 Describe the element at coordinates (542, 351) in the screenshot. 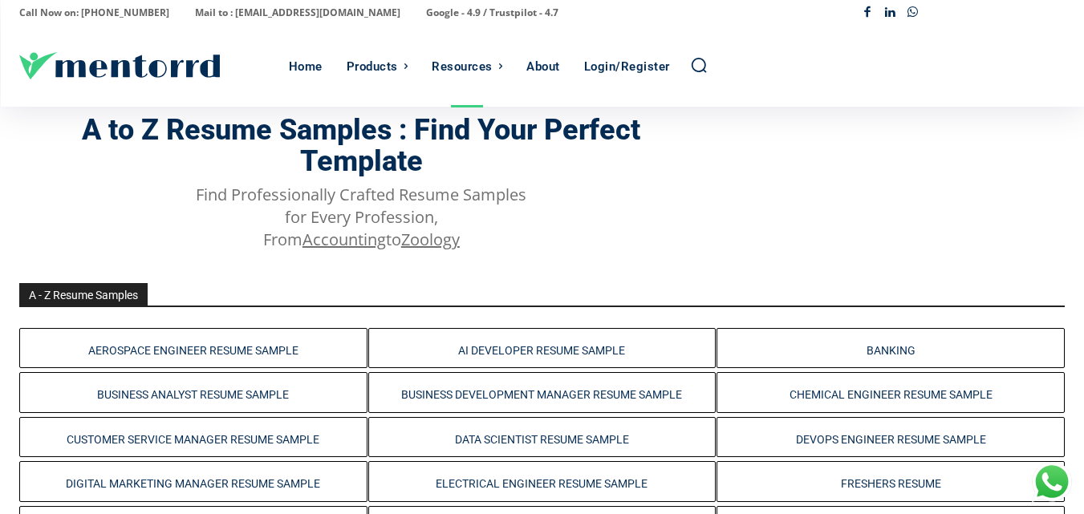

I see `a: AI Developer Resume Sample` at that location.